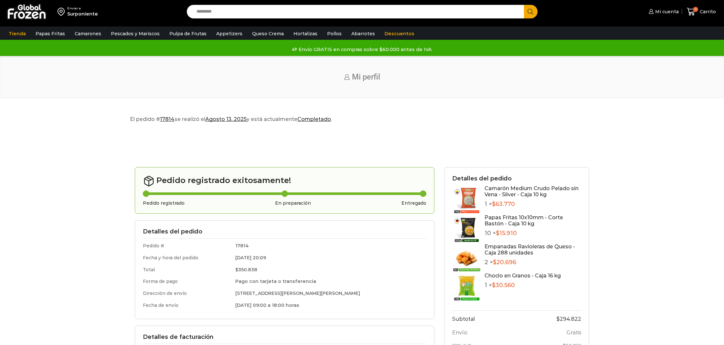 This screenshot has width=724, height=345. I want to click on mark: Agosto 13, 2025, so click(226, 119).